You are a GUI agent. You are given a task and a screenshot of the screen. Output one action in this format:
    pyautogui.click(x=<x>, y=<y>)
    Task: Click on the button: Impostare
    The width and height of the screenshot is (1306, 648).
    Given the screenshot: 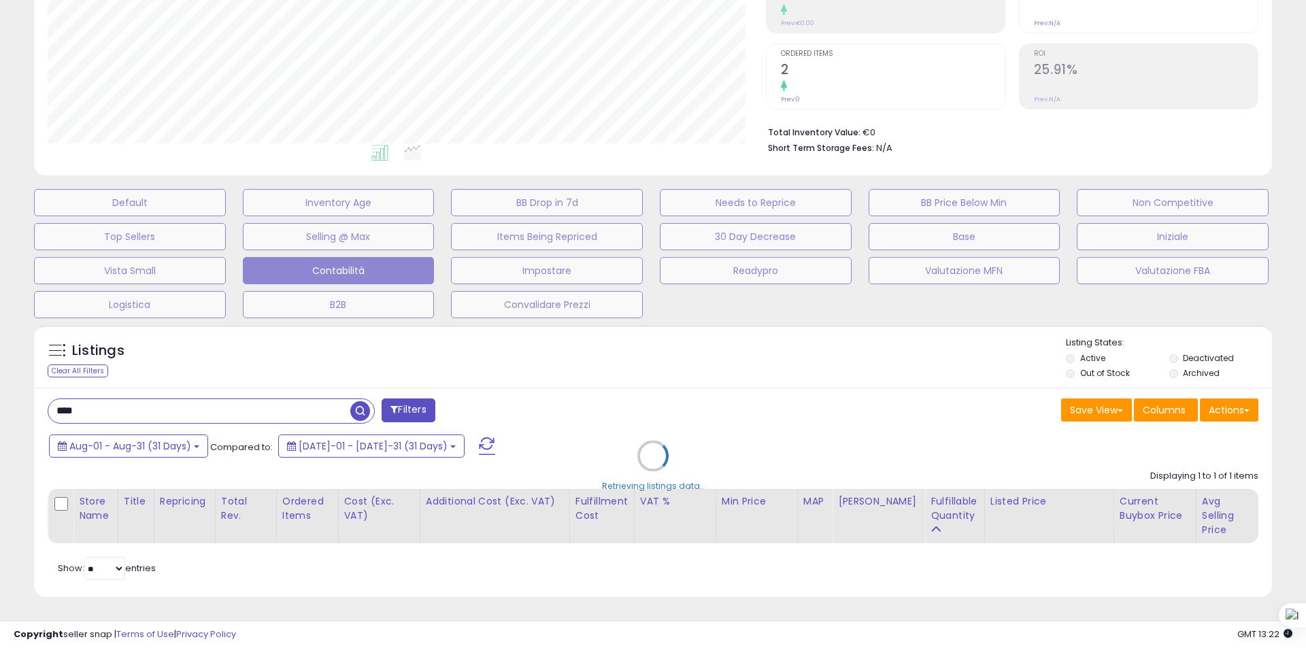 What is the action you would take?
    pyautogui.click(x=547, y=271)
    